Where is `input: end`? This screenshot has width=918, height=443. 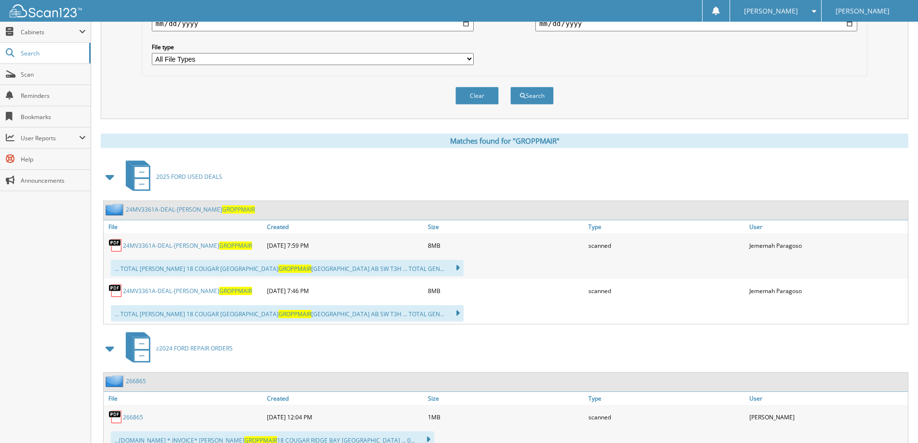
input: end is located at coordinates (696, 24).